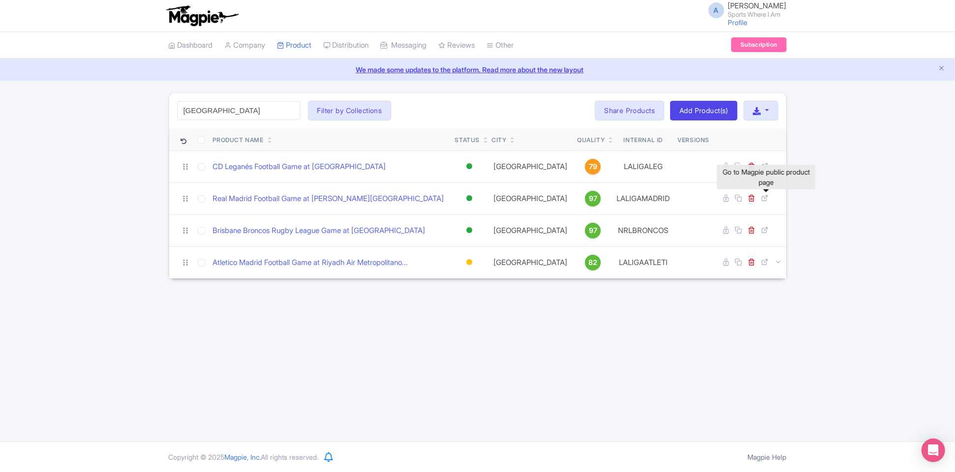 Image resolution: width=955 pixels, height=472 pixels. I want to click on td: LALIGAATLETI, so click(643, 262).